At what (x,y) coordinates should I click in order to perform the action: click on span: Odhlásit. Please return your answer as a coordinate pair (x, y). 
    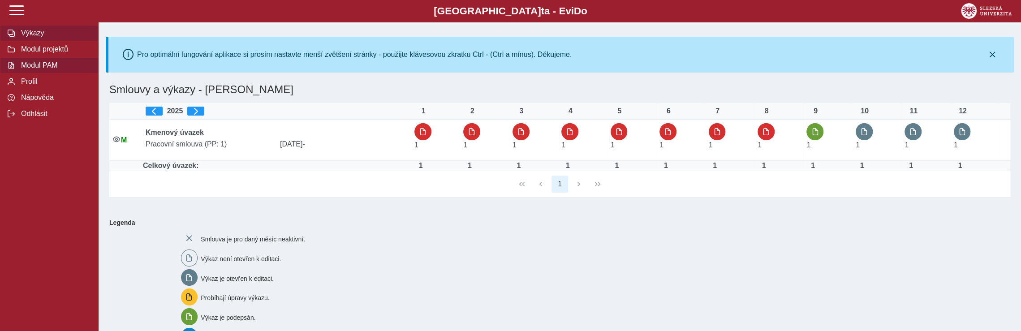
    Looking at the image, I should click on (55, 114).